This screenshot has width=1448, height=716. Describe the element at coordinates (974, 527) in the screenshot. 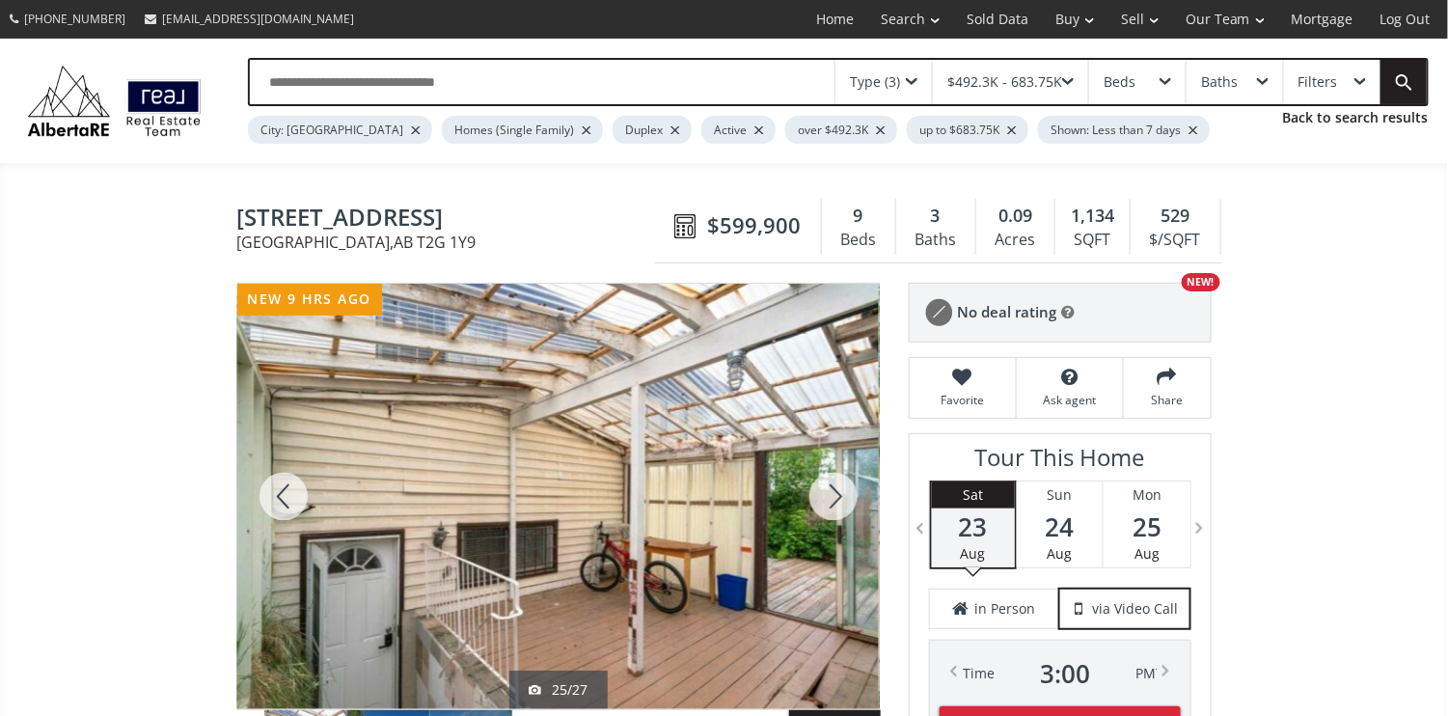

I see `span: 23` at that location.